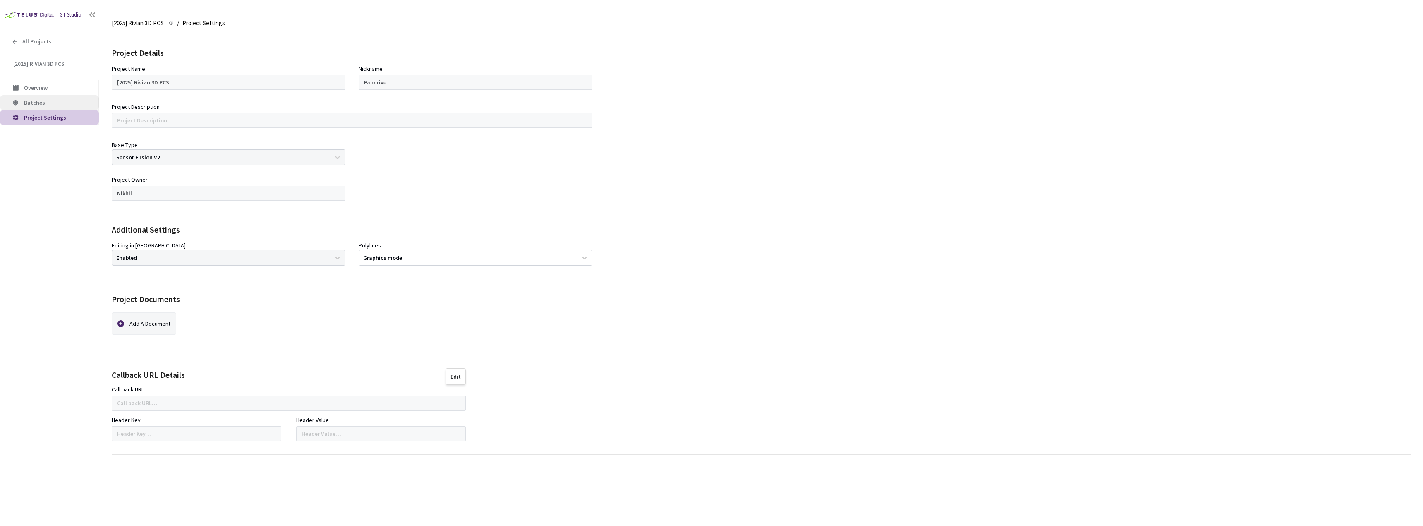 This screenshot has height=526, width=1423. I want to click on div: Header Key, so click(126, 420).